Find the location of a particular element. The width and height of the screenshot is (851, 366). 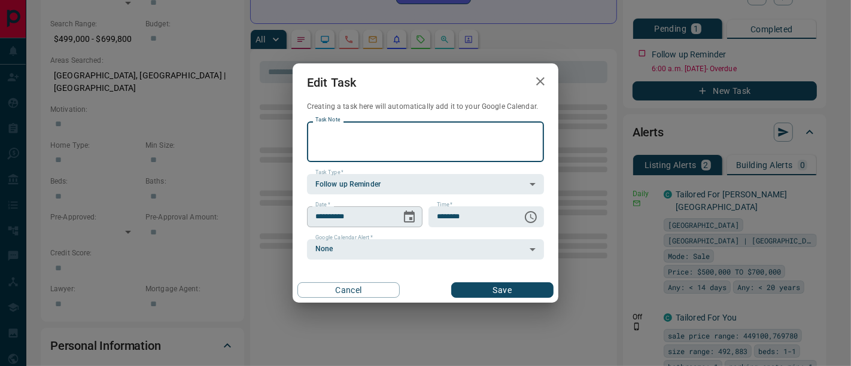

div: None is located at coordinates (426, 250).